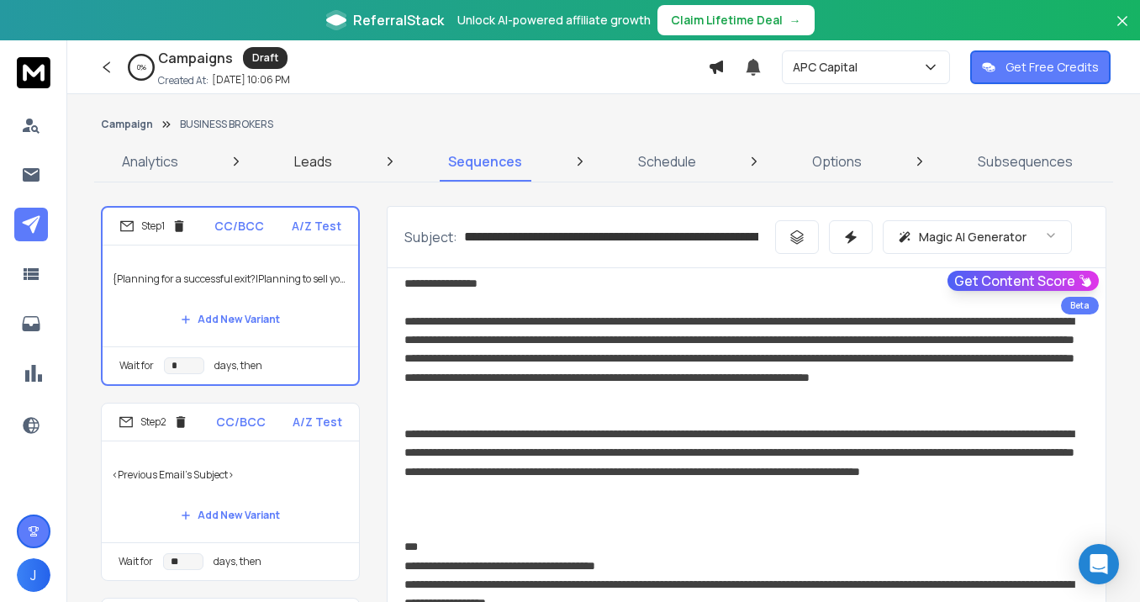 The image size is (1140, 602). Describe the element at coordinates (230, 296) in the screenshot. I see `li: Step1CC/BCCA/Z Test{Planning for a successful exit?|Planning to sell your business?|Successful Ex...` at that location.